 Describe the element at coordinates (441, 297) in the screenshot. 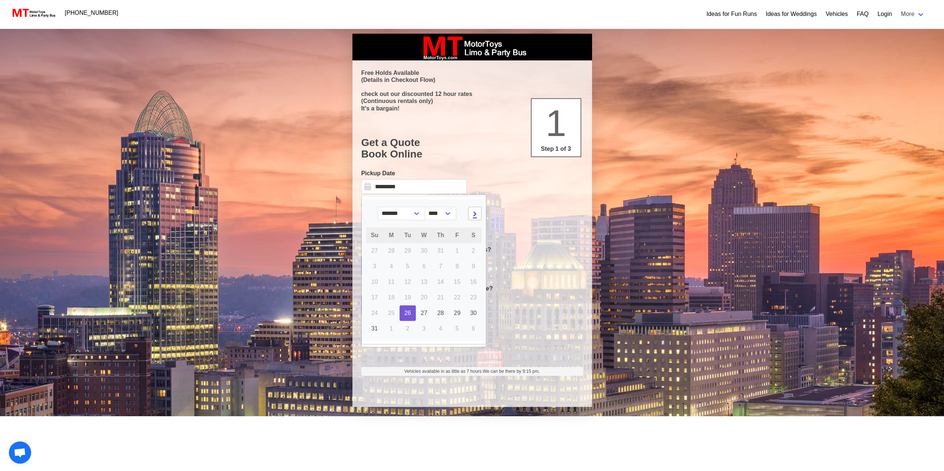

I see `span: 21` at that location.